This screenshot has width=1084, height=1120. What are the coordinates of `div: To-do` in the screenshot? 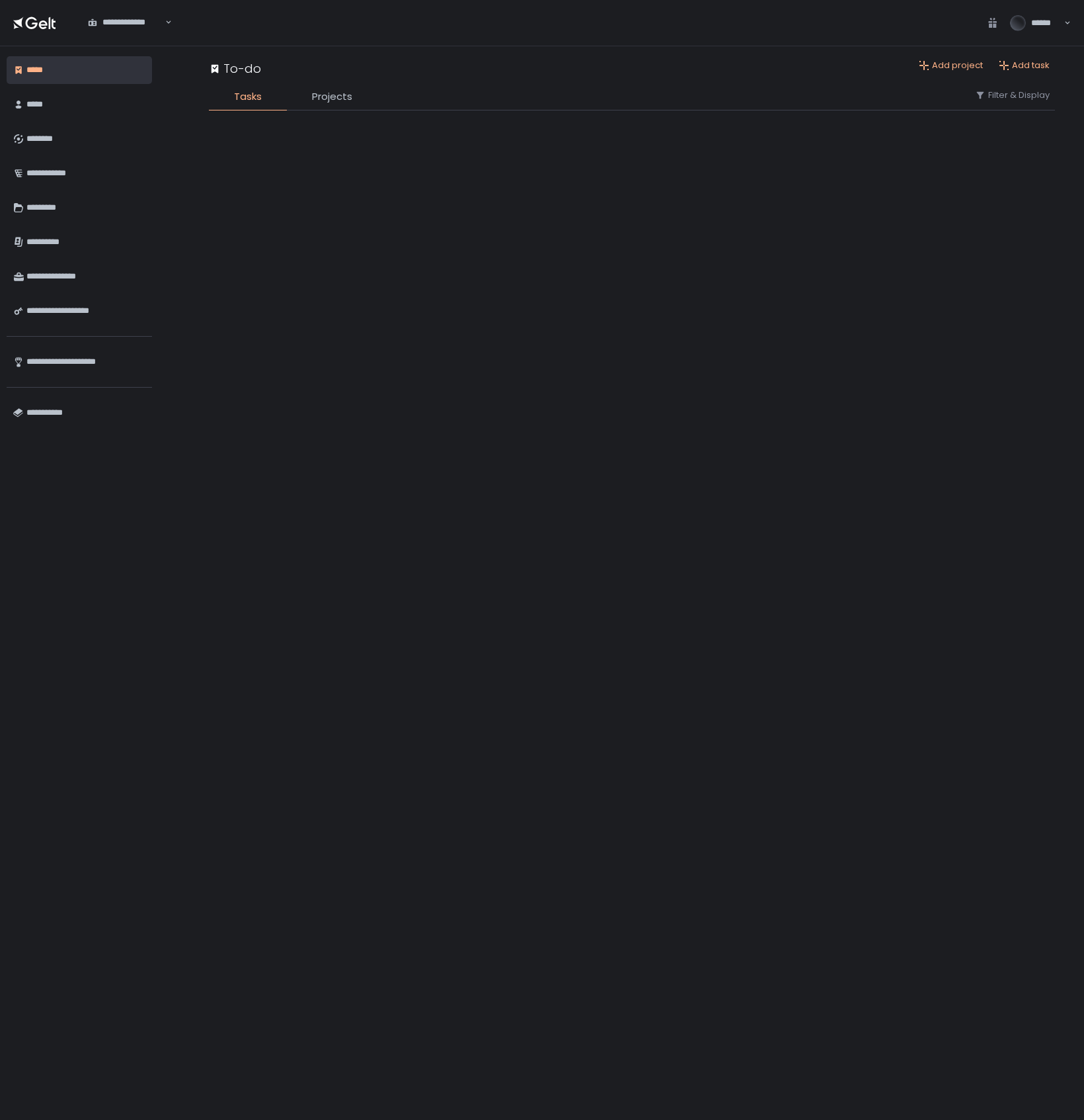 It's located at (235, 68).